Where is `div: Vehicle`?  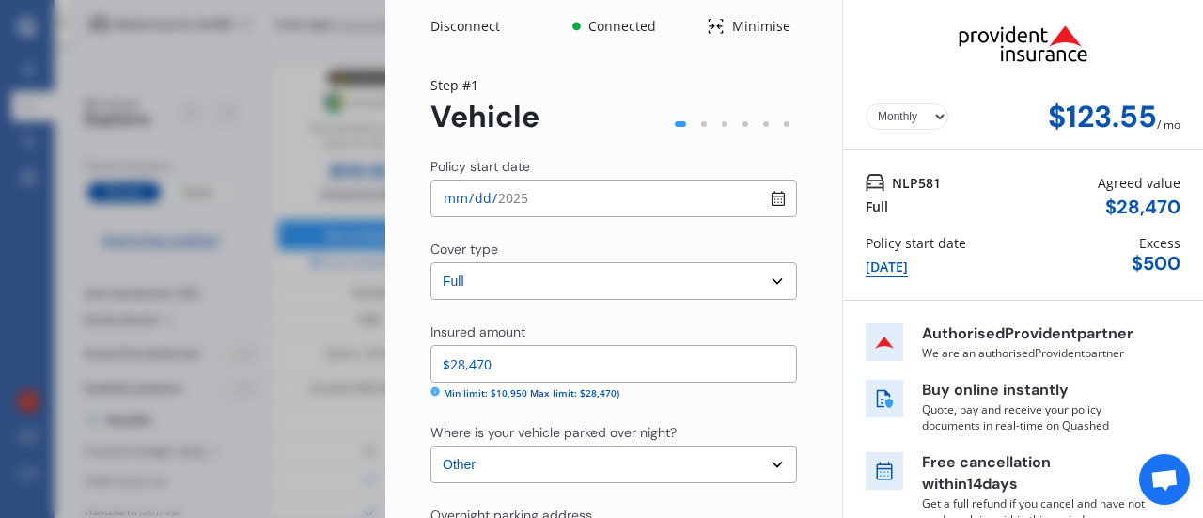
div: Vehicle is located at coordinates (485, 117).